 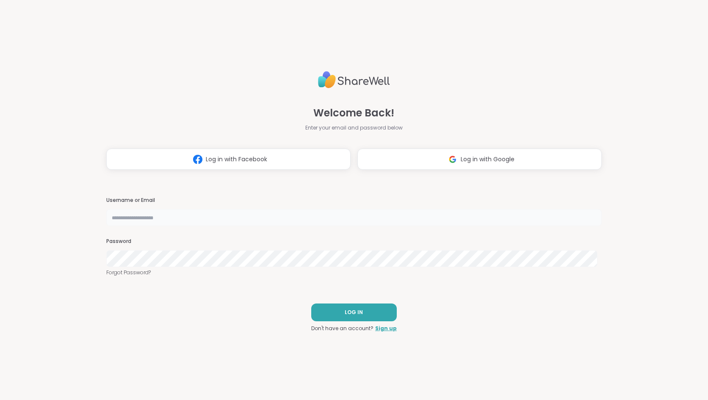 What do you see at coordinates (236, 159) in the screenshot?
I see `span: Log in with Facebook` at bounding box center [236, 159].